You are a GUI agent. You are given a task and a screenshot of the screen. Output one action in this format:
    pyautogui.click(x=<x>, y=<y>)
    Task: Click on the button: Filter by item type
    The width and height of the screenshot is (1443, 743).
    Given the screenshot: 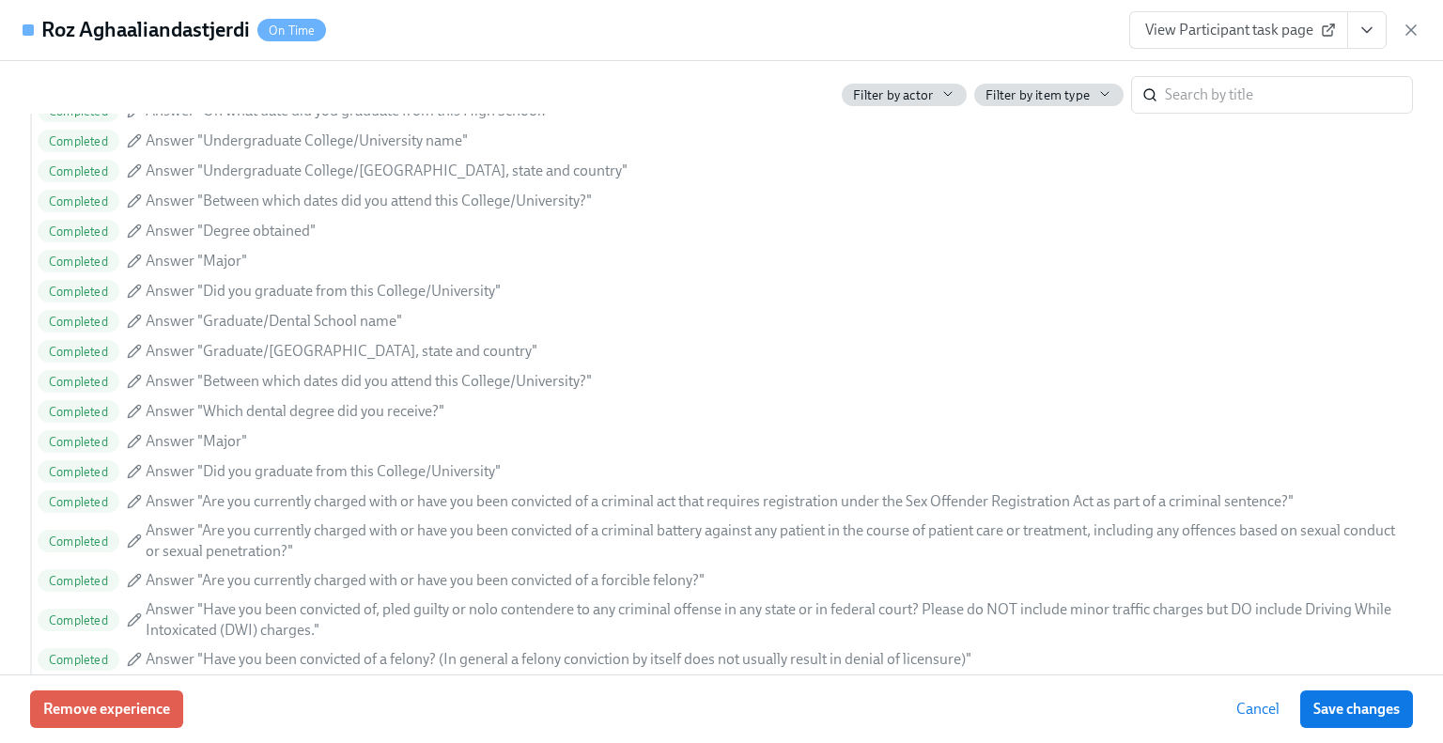 What is the action you would take?
    pyautogui.click(x=1049, y=95)
    